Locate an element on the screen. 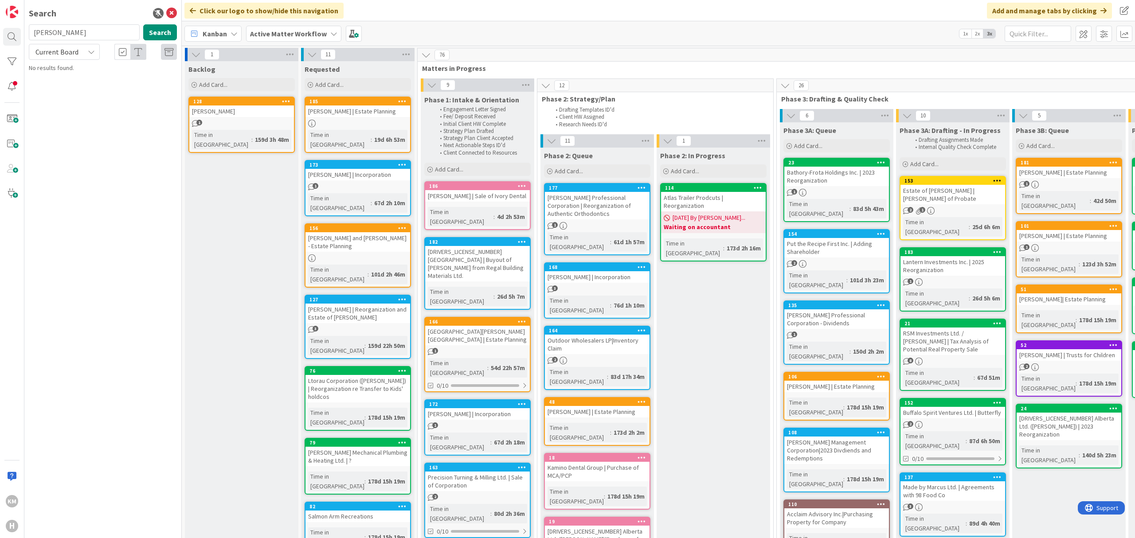  span: 3 is located at coordinates (555, 288).